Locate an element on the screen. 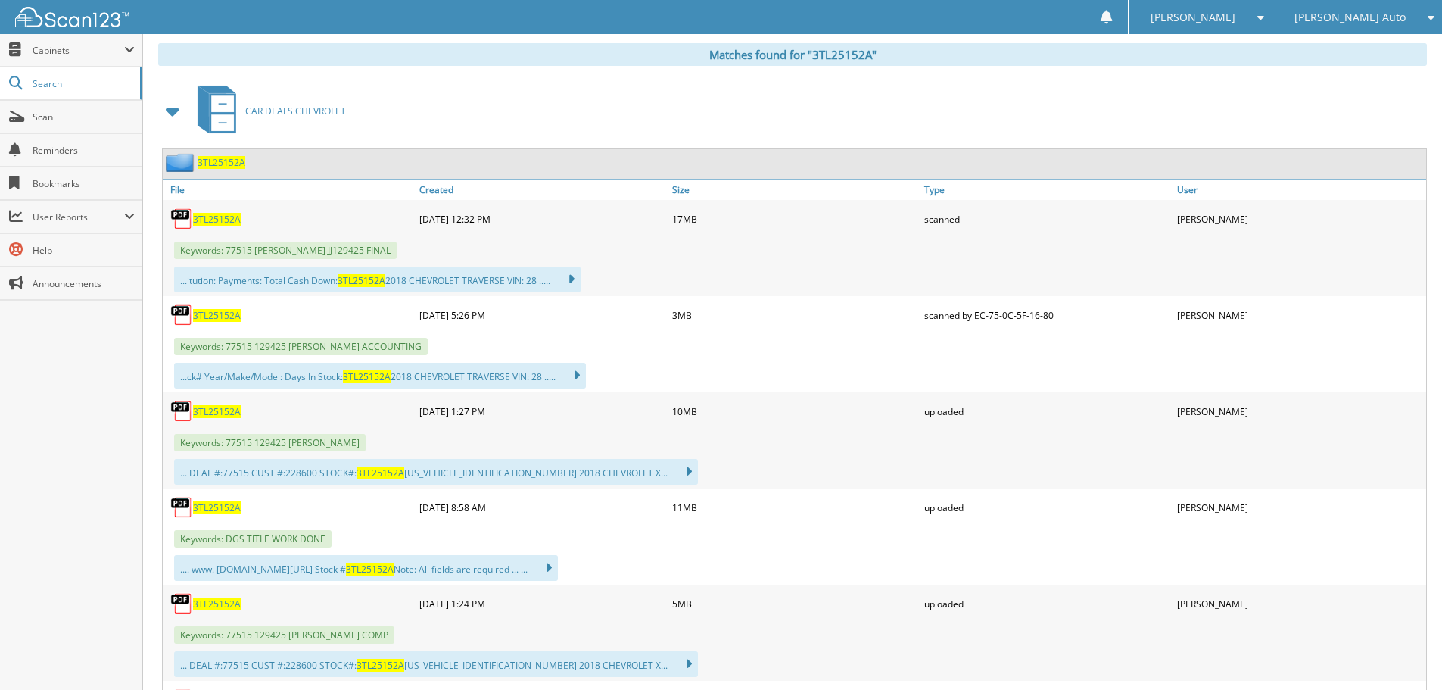 The image size is (1442, 690). span: Cabinets is located at coordinates (78, 50).